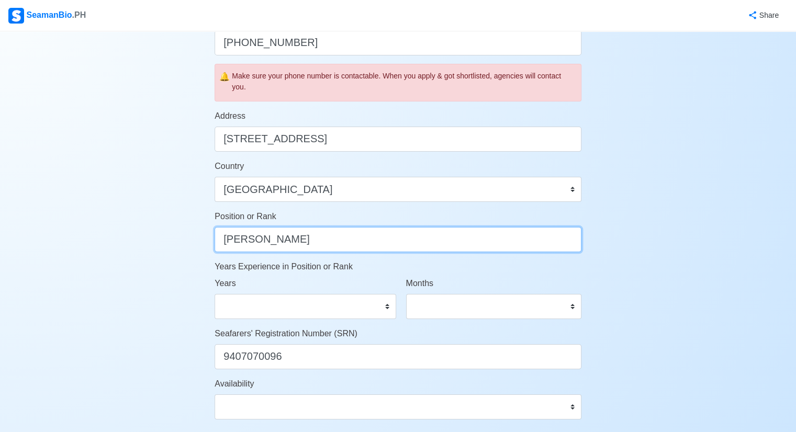  What do you see at coordinates (47, 16) in the screenshot?
I see `div: SeamanBio` at bounding box center [47, 16].